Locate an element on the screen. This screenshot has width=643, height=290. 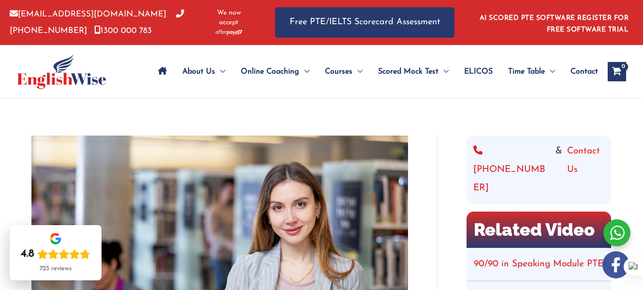
div: Rating: 4.8 out of 5 is located at coordinates (56, 254).